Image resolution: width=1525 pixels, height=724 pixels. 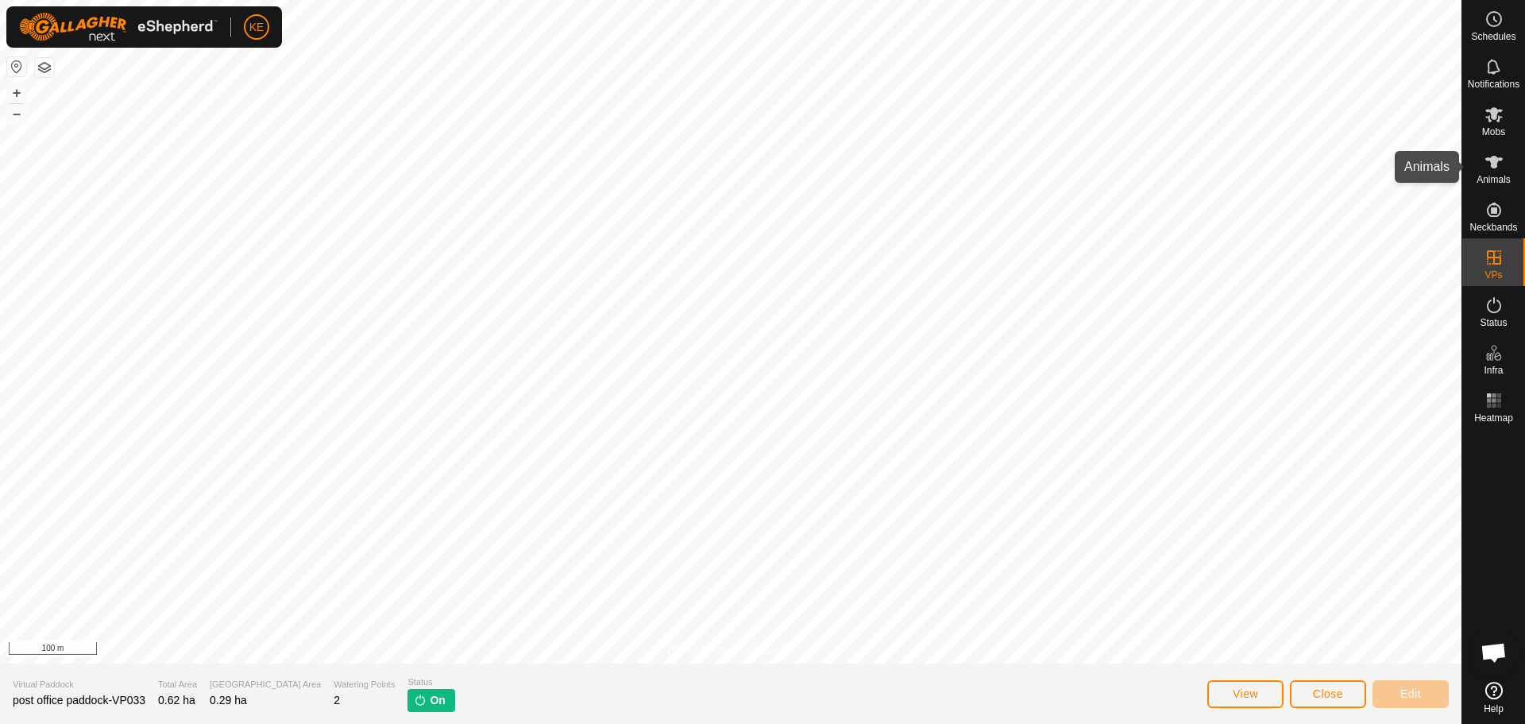 What do you see at coordinates (337, 700) in the screenshot?
I see `span: 2` at bounding box center [337, 700].